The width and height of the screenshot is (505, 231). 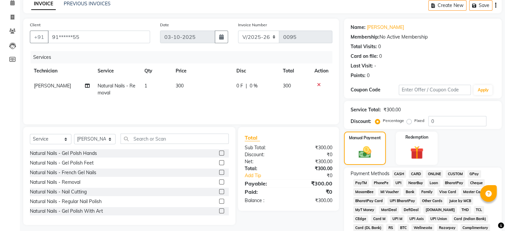 I want to click on div: Natural Nails - French Gel Nails, so click(x=63, y=172).